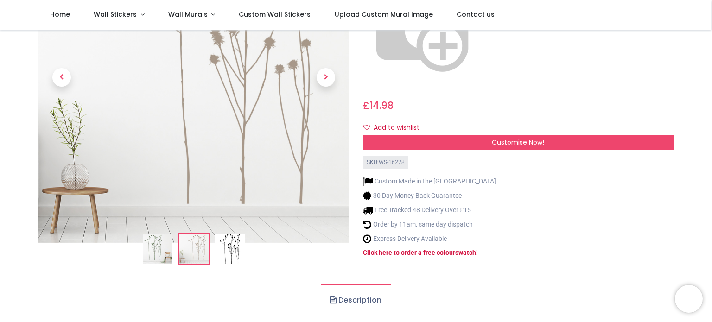 The height and width of the screenshot is (322, 712). What do you see at coordinates (60, 14) in the screenshot?
I see `span: Home` at bounding box center [60, 14].